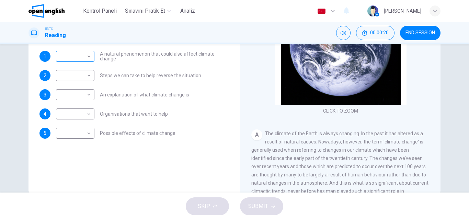 This screenshot has width=469, height=220. Describe the element at coordinates (145, 11) in the screenshot. I see `span: Sınavını Pratik Et` at that location.